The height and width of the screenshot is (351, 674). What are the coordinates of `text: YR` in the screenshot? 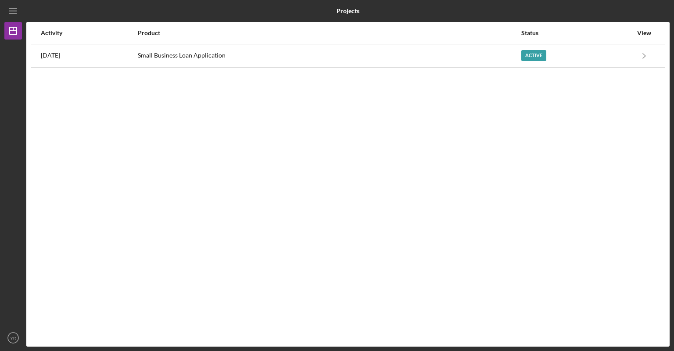 It's located at (13, 338).